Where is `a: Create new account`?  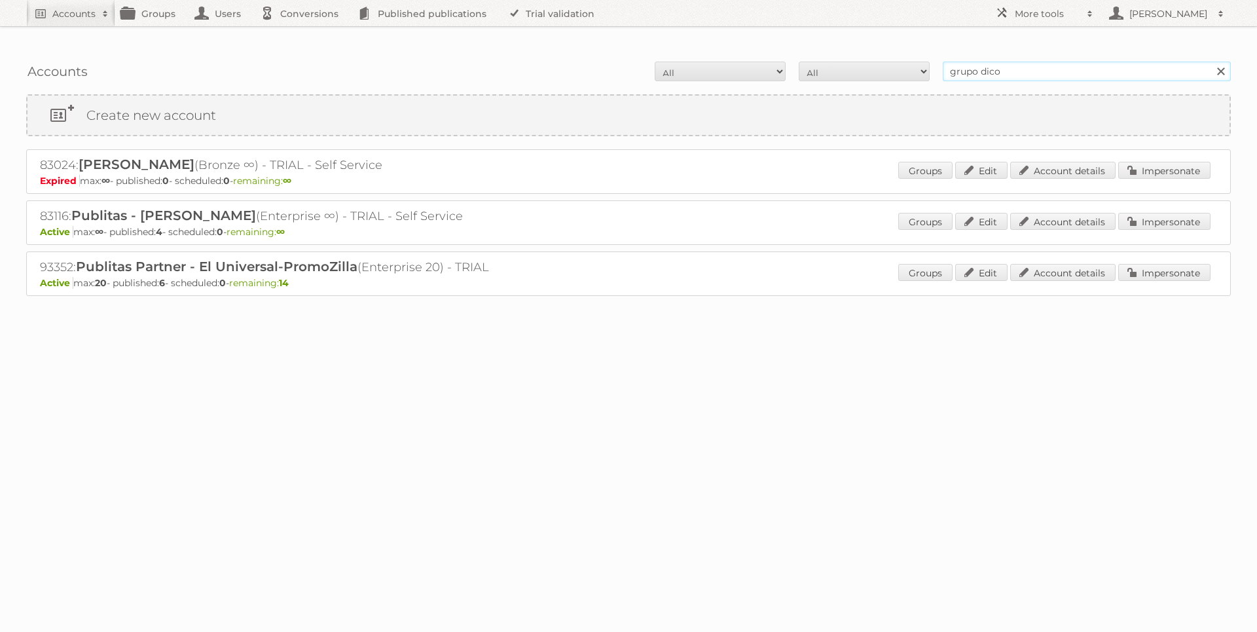 a: Create new account is located at coordinates (628, 115).